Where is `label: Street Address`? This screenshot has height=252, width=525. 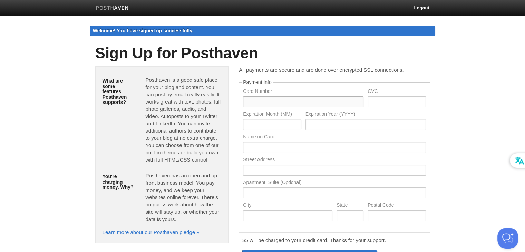
label: Street Address is located at coordinates (334, 160).